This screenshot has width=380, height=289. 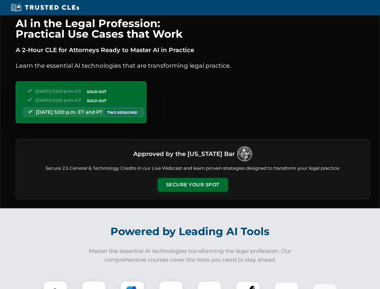 What do you see at coordinates (190, 256) in the screenshot?
I see `p: Master the essential AI technologies transforming the legal profession. Our comprehensive courses...` at bounding box center [190, 256].